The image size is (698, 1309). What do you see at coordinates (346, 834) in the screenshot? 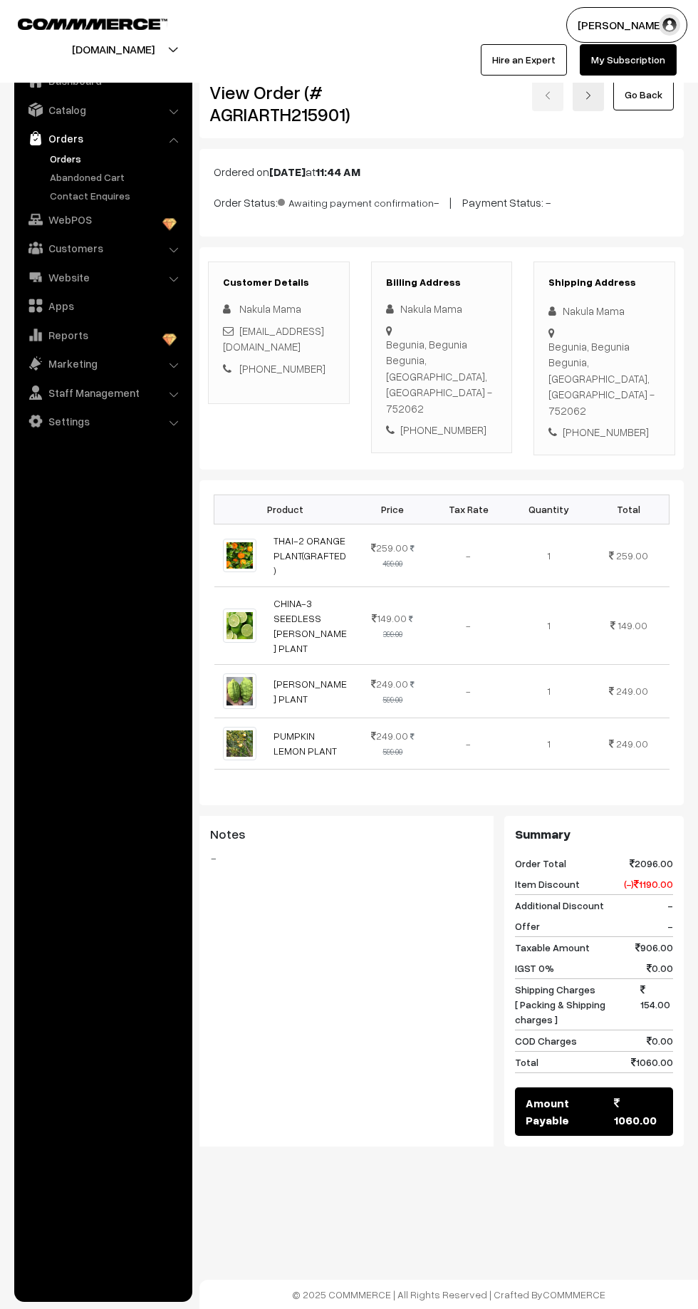
I see `h3: Notes` at bounding box center [346, 834].